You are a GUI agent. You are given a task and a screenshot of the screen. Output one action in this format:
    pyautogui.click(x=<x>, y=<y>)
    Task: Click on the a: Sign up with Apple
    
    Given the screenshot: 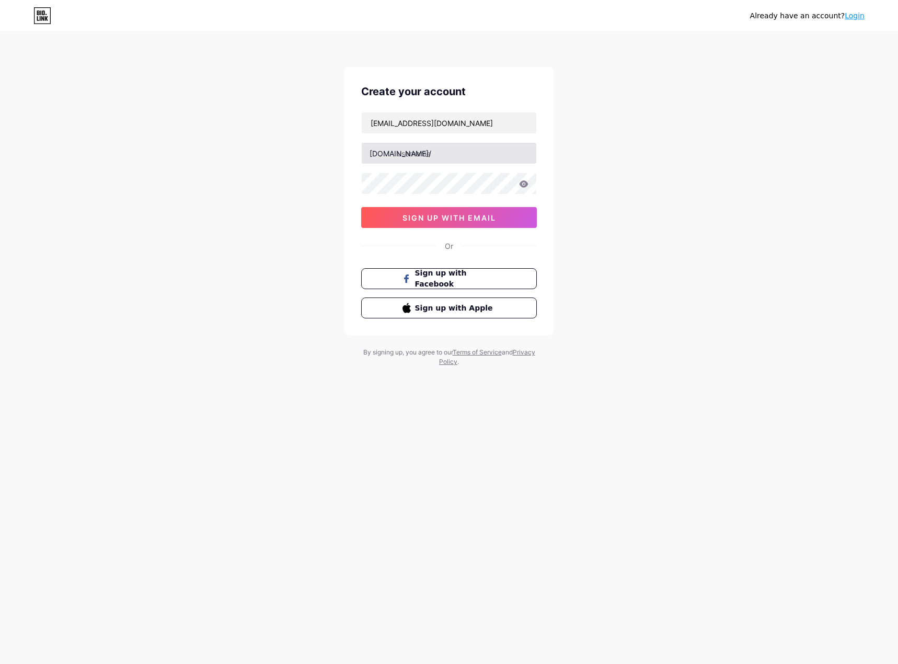 What is the action you would take?
    pyautogui.click(x=449, y=308)
    